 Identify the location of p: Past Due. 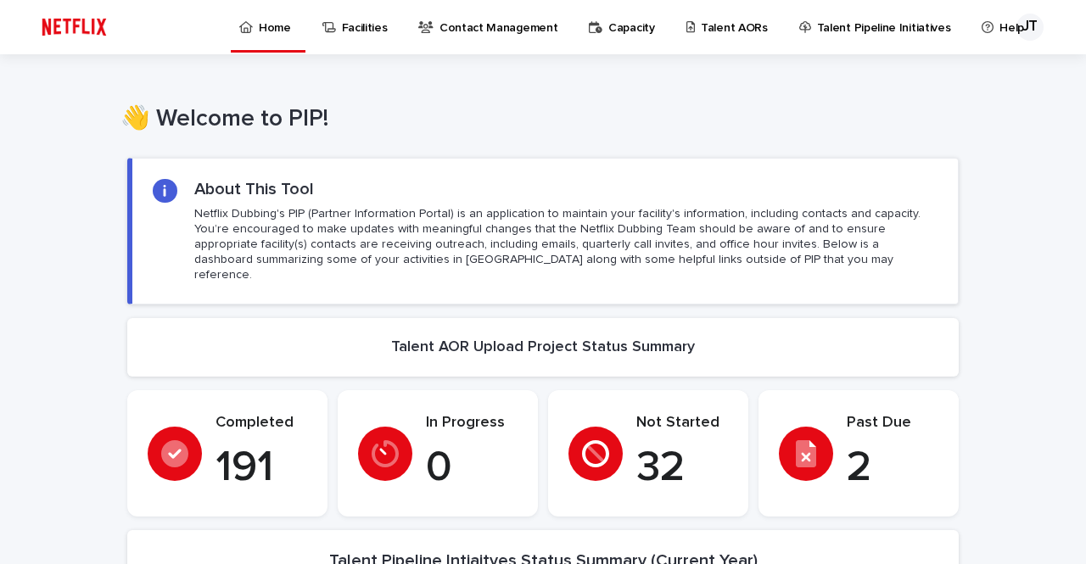
(892, 423).